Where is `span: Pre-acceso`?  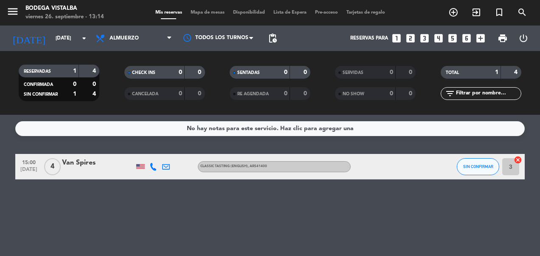 span: Pre-acceso is located at coordinates (327, 12).